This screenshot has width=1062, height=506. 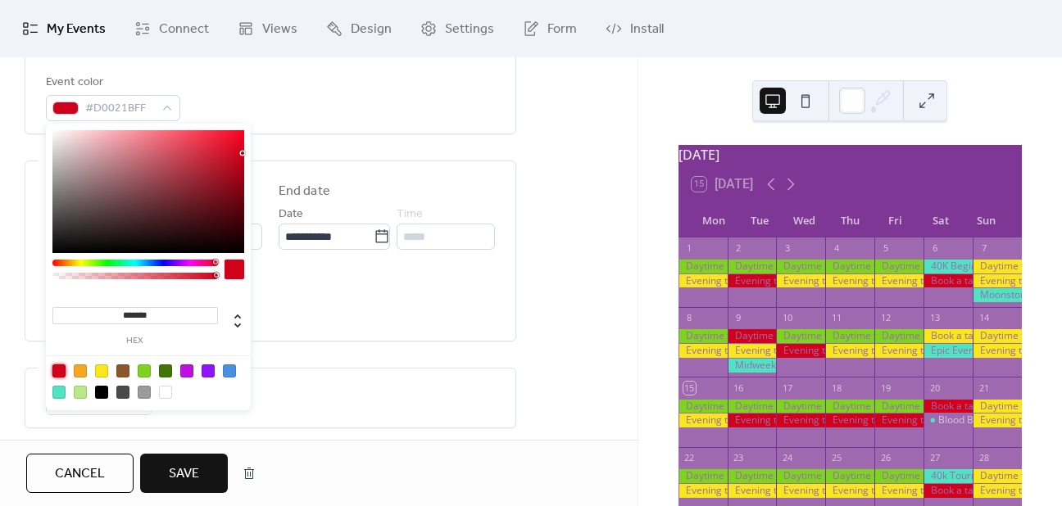 What do you see at coordinates (836, 318) in the screenshot?
I see `div: 11` at bounding box center [836, 318].